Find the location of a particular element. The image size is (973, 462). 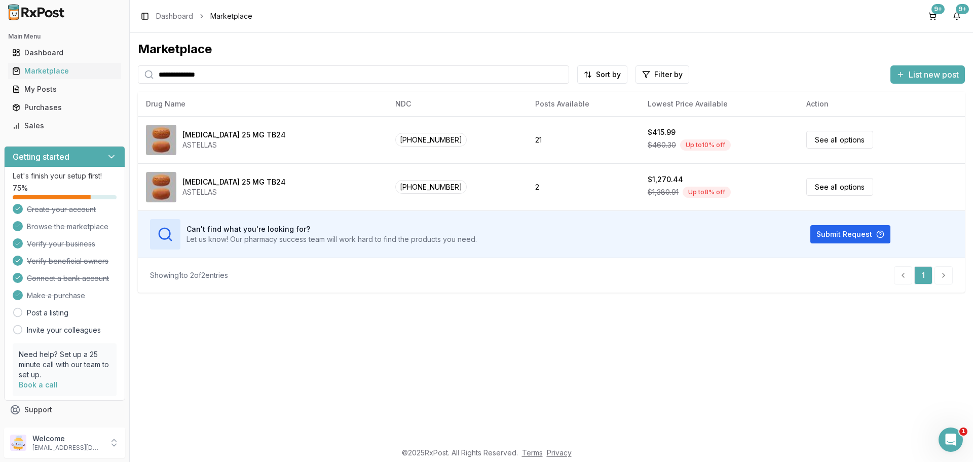

td: 2 is located at coordinates (583, 187).